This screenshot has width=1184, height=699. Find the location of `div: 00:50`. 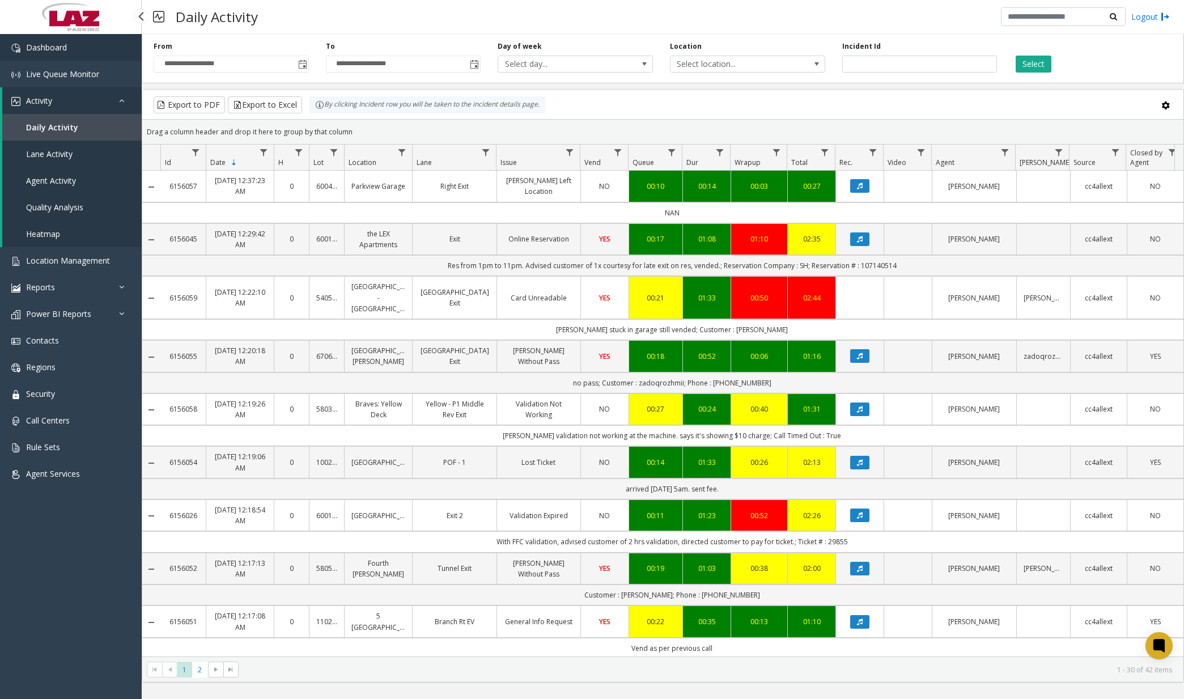

div: 00:50 is located at coordinates (759, 297).